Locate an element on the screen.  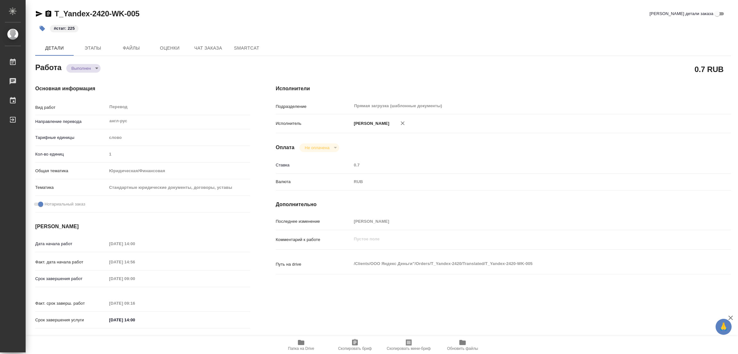
div: Юридическая/Финансовая is located at coordinates (178, 171).